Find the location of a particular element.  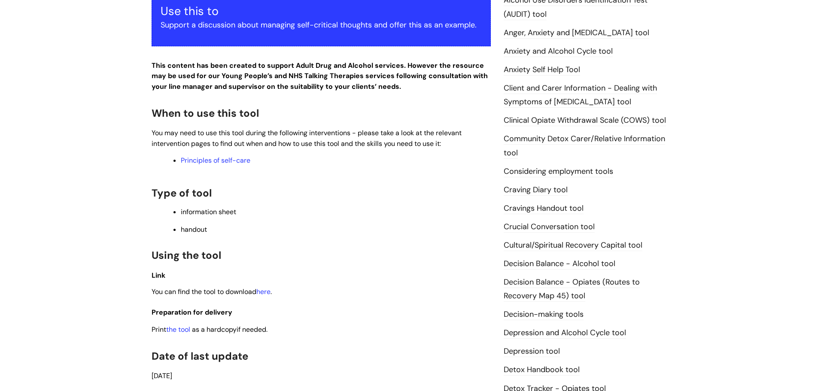

span: as a hardcopy is located at coordinates (214, 329).